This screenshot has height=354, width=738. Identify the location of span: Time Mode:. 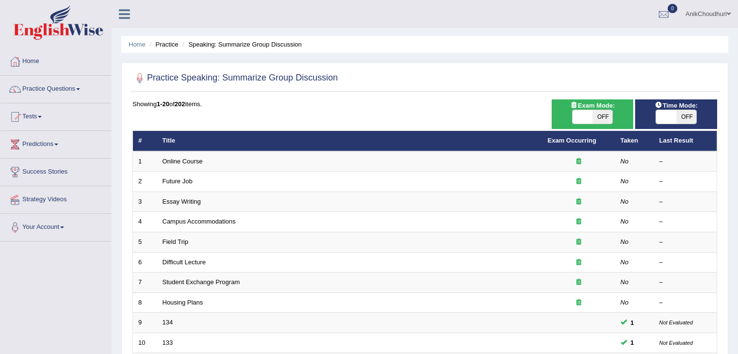
(676, 105).